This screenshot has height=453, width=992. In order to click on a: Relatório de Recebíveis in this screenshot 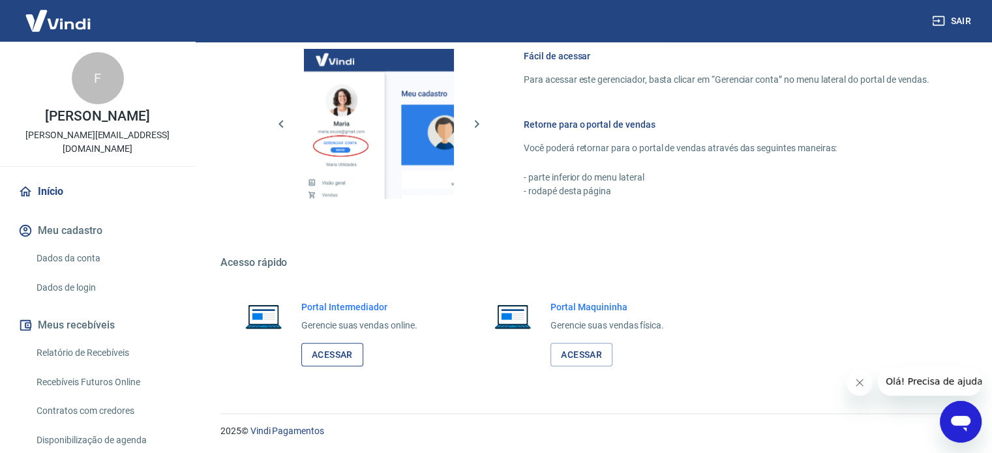, I will do `click(105, 353)`.